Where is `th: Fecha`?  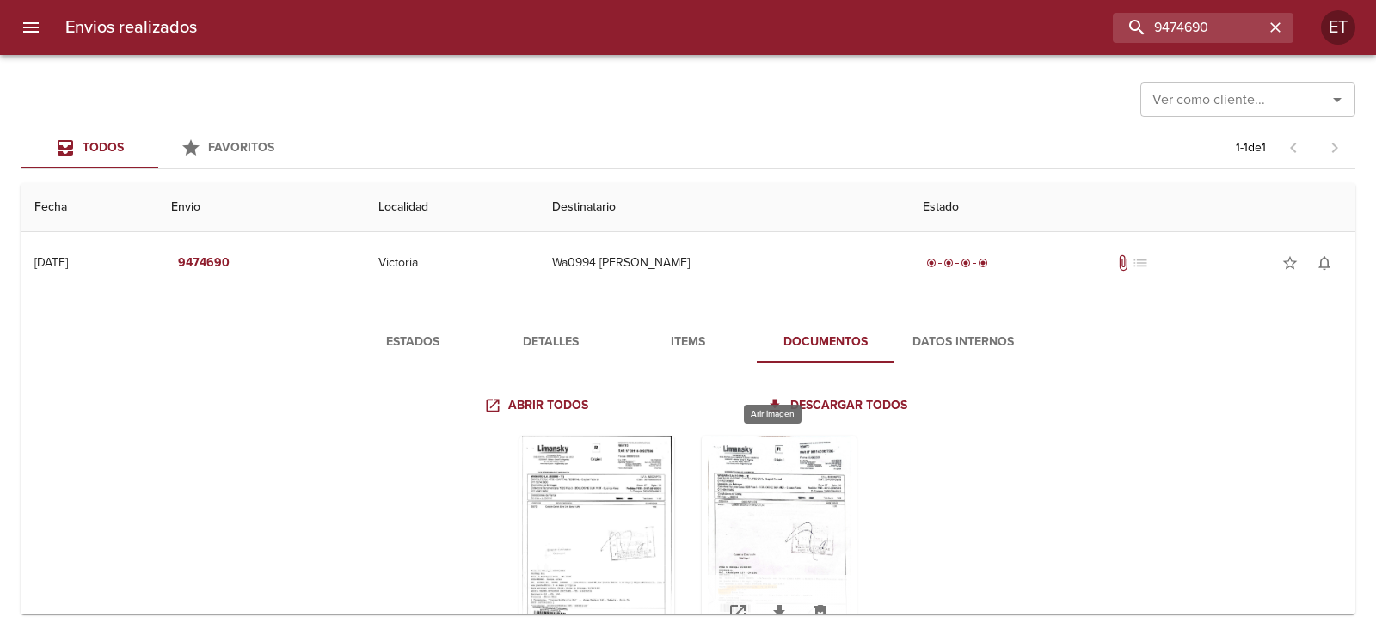 th: Fecha is located at coordinates (89, 207).